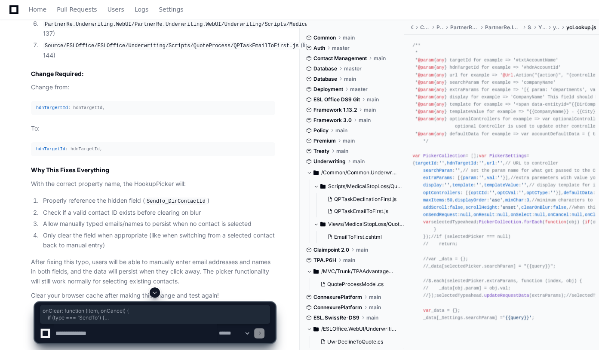  Describe the element at coordinates (158, 213) in the screenshot. I see `li: Check if a valid contact ID exists before clearing on blur` at that location.